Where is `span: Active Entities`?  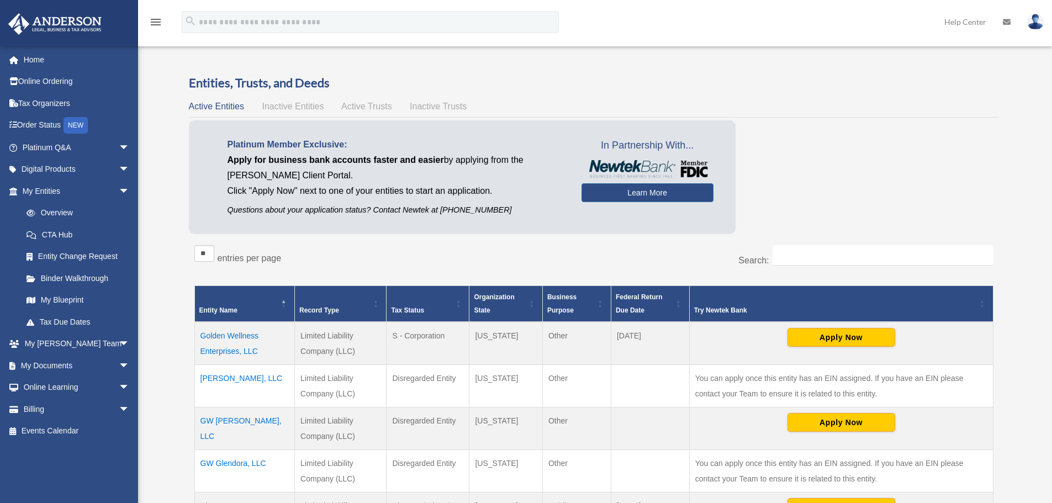
span: Active Entities is located at coordinates (217, 106).